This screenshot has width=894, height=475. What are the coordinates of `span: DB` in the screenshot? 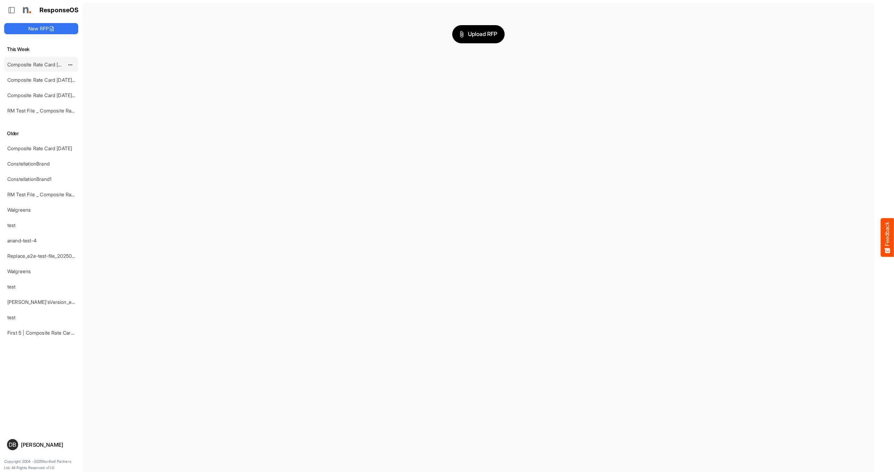 It's located at (12, 445).